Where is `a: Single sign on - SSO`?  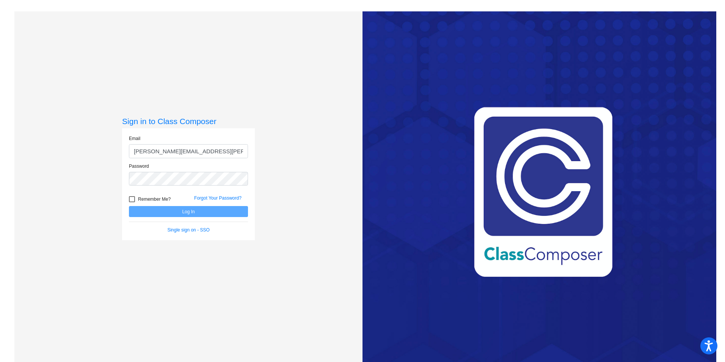
a: Single sign on - SSO is located at coordinates (188, 230).